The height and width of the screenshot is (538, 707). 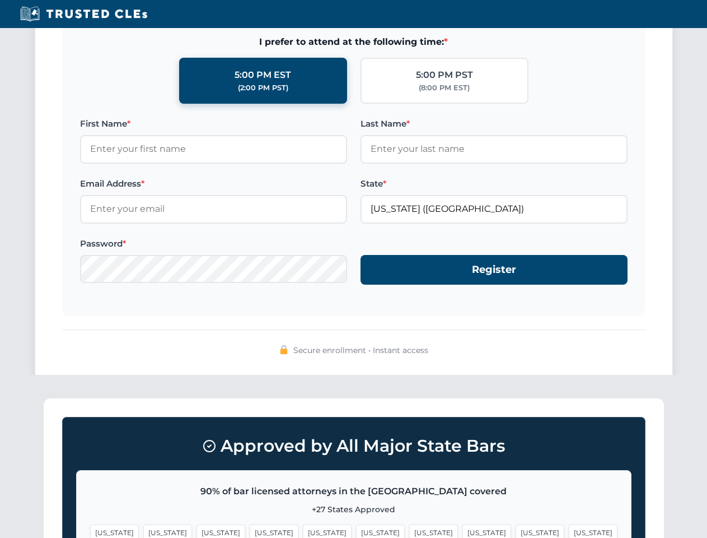 I want to click on label: Password, so click(x=213, y=244).